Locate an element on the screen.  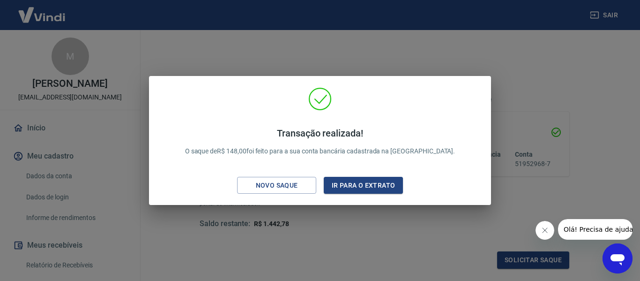
button: Ir para o extrato is located at coordinates (363, 185).